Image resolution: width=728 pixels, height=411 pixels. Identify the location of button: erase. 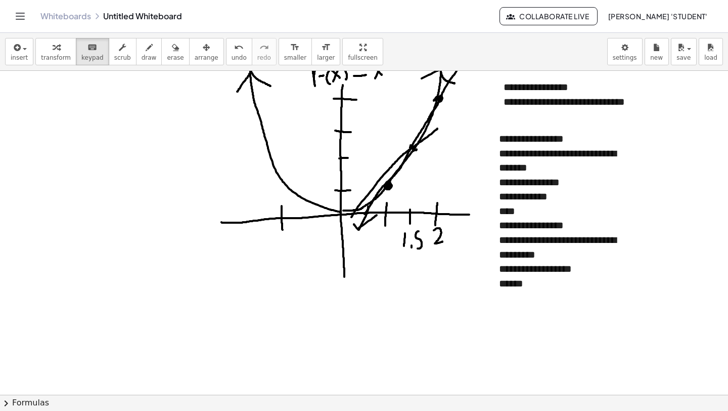
(175, 52).